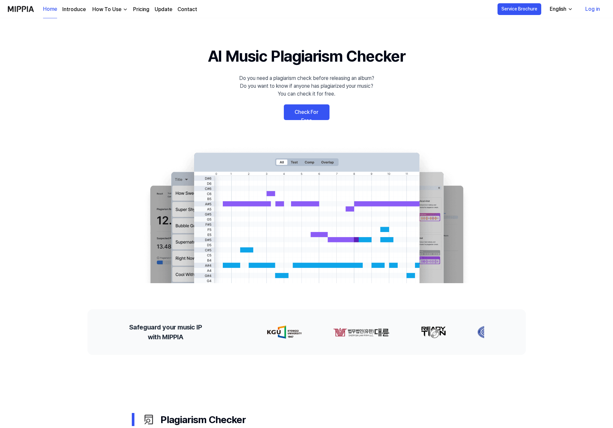 The height and width of the screenshot is (428, 613). What do you see at coordinates (306, 56) in the screenshot?
I see `h1: AI Music Plagiarism Checker` at bounding box center [306, 56].